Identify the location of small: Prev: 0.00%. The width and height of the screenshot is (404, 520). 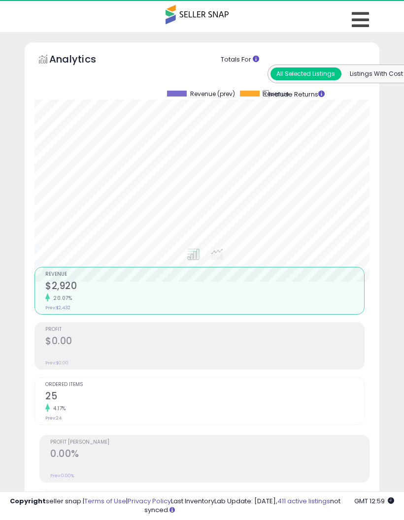
(62, 476).